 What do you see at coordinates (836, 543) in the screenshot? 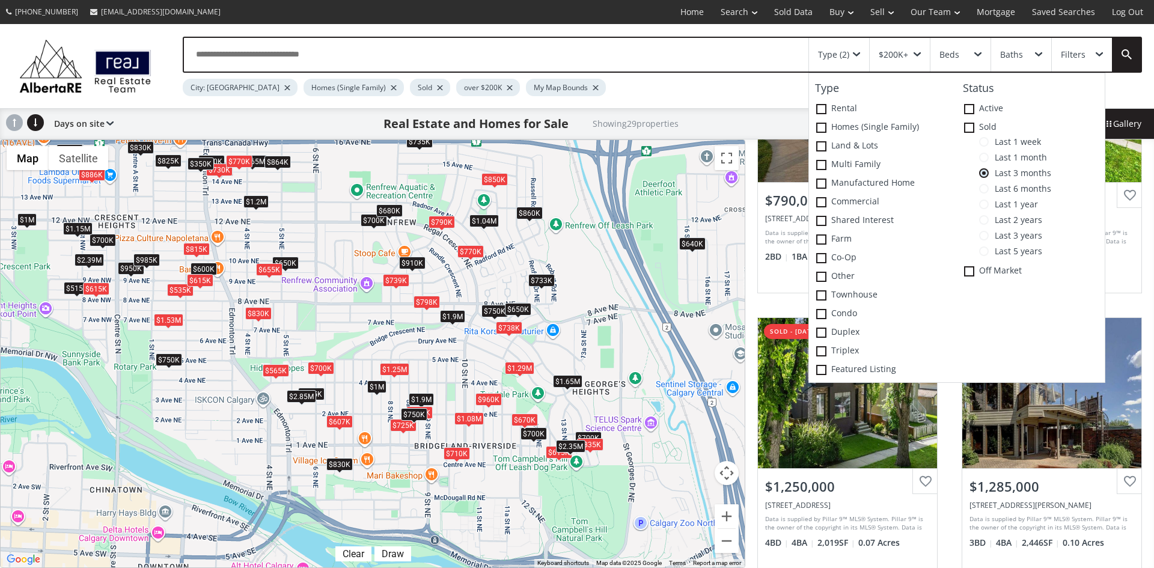
I see `span: 2,019 SF` at bounding box center [836, 543].